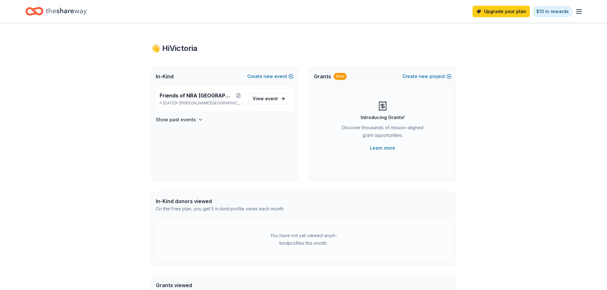 The width and height of the screenshot is (607, 290). Describe the element at coordinates (272, 99) in the screenshot. I see `span: event` at that location.